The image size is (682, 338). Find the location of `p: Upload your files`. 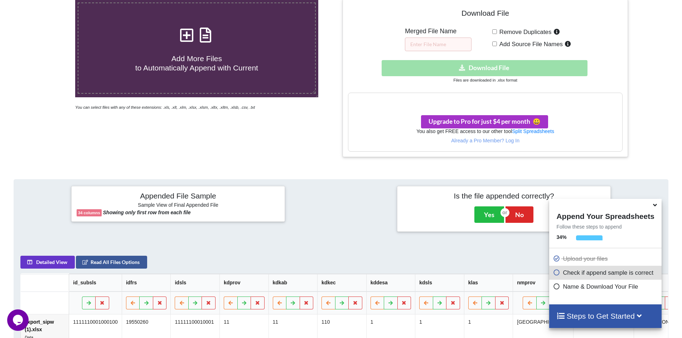

p: Upload your files is located at coordinates (606, 259).